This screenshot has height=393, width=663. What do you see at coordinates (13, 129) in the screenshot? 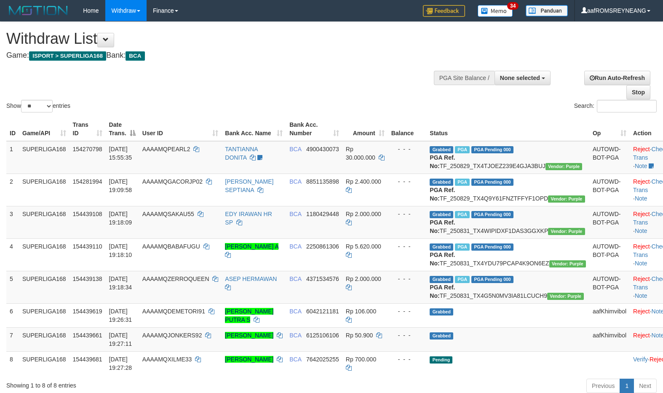
I see `th: ID` at bounding box center [13, 129].